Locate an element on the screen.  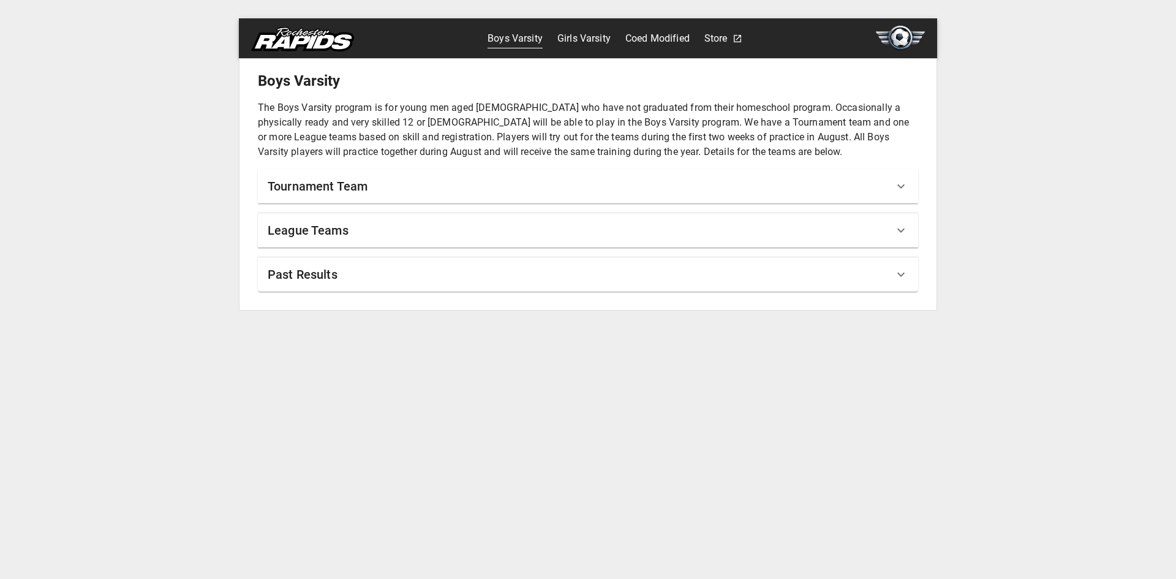
h6: Tournament Team is located at coordinates (317, 186).